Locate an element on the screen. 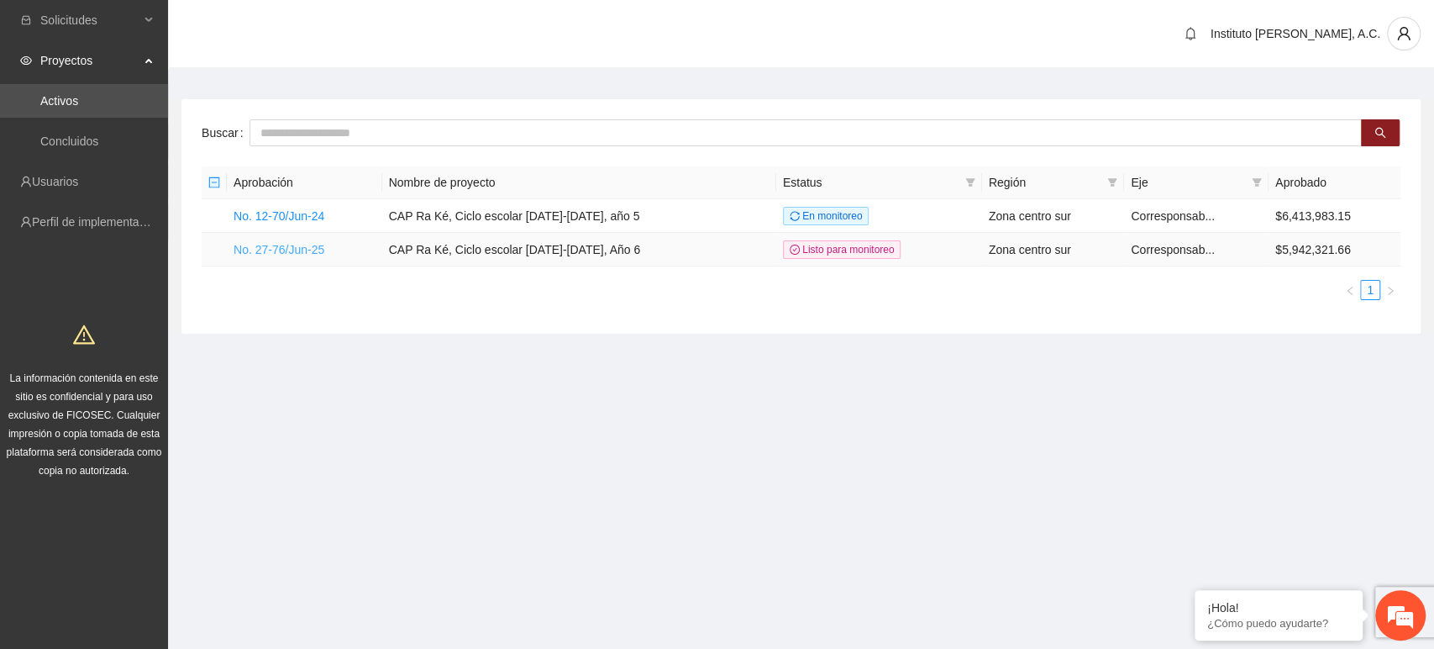  a: Perfil de implementadora is located at coordinates (97, 222).